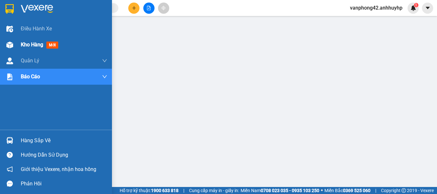 This screenshot has width=437, height=194. What do you see at coordinates (32, 44) in the screenshot?
I see `span: Kho hàng` at bounding box center [32, 44].